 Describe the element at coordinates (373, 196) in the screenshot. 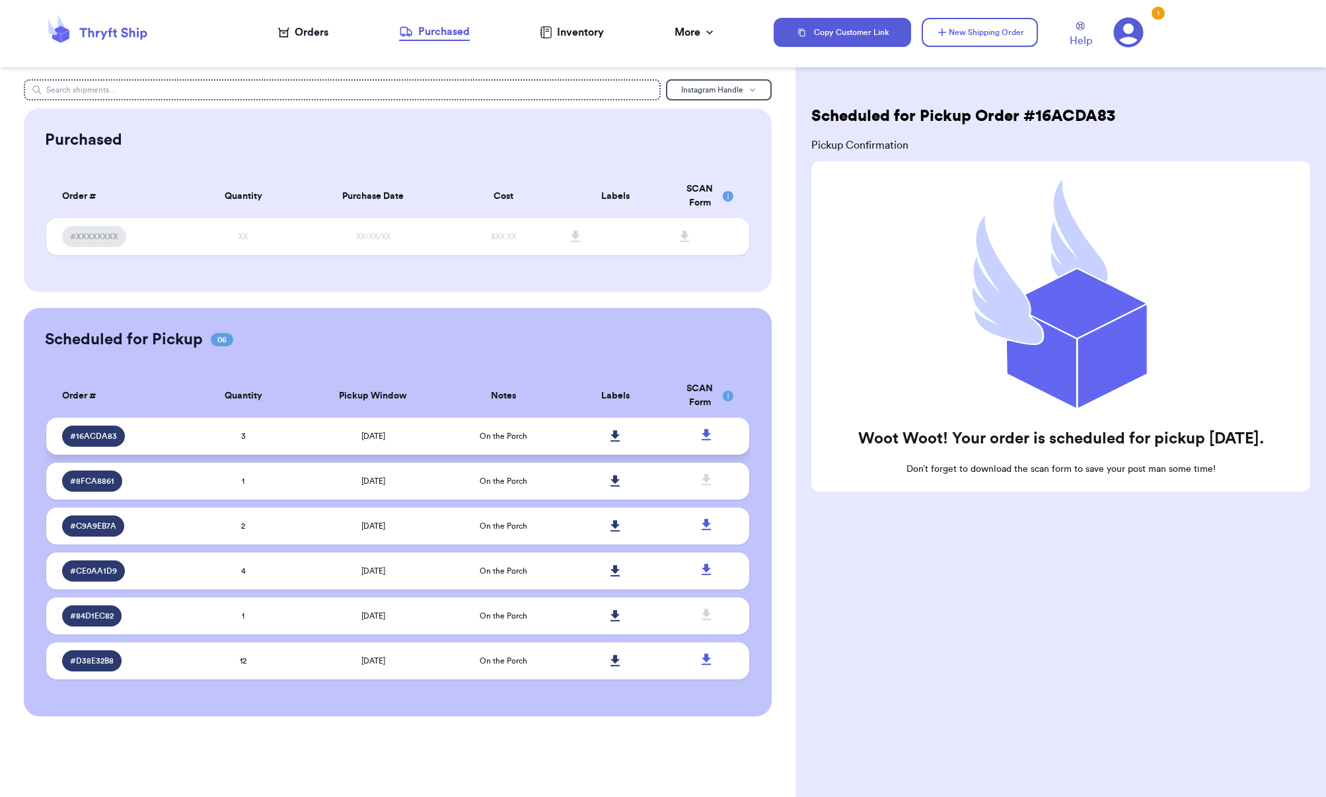

I see `th: Purchase Date` at that location.